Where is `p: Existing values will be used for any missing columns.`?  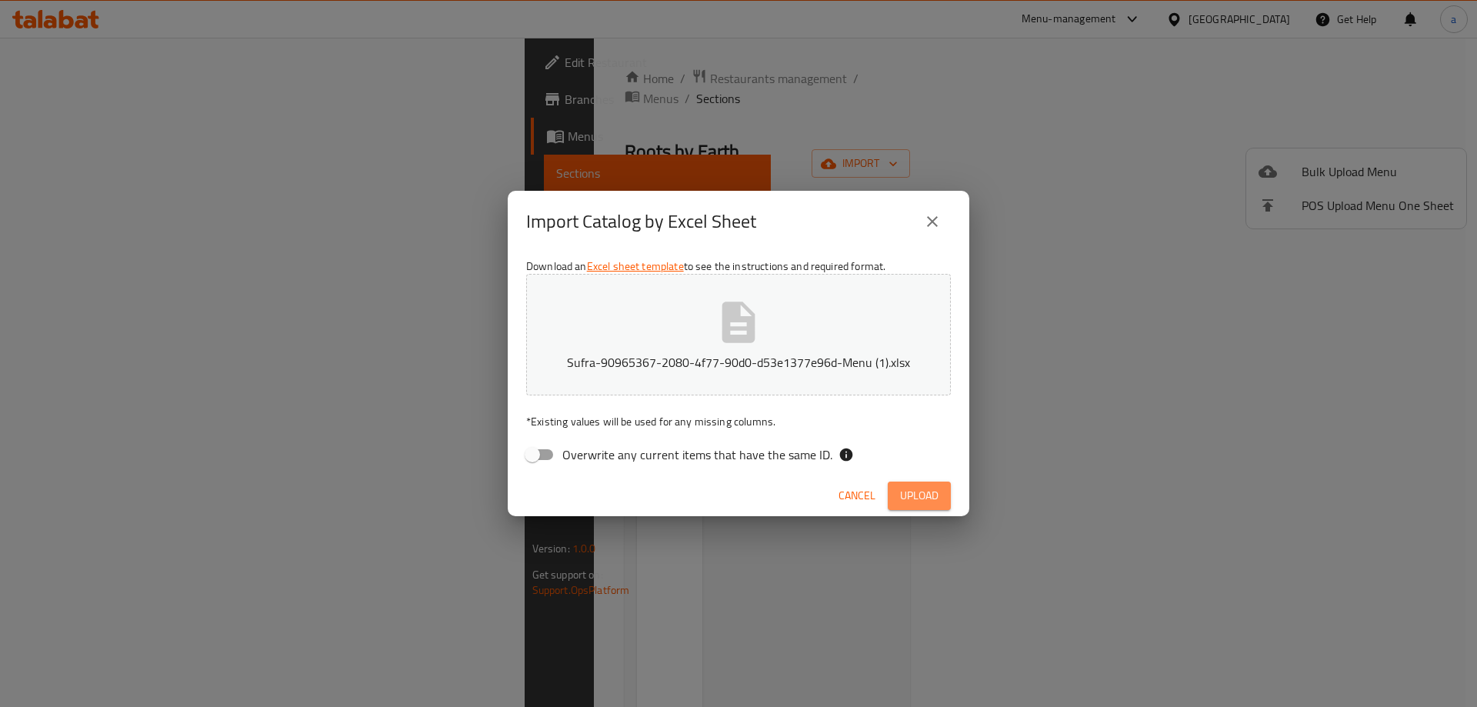 p: Existing values will be used for any missing columns. is located at coordinates (739, 422).